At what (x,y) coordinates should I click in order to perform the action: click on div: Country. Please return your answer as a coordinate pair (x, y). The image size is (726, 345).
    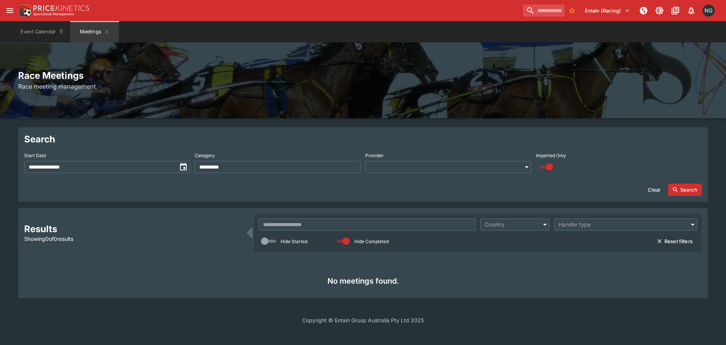
    Looking at the image, I should click on (511, 224).